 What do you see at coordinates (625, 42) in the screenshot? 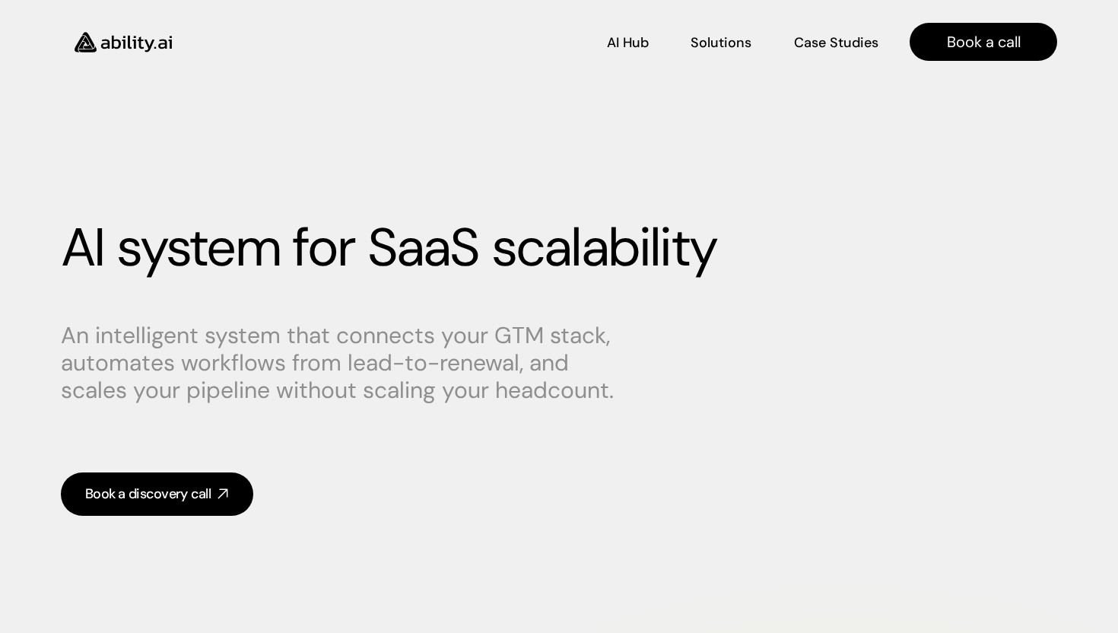
I see `nav: Main navigation` at bounding box center [625, 42].